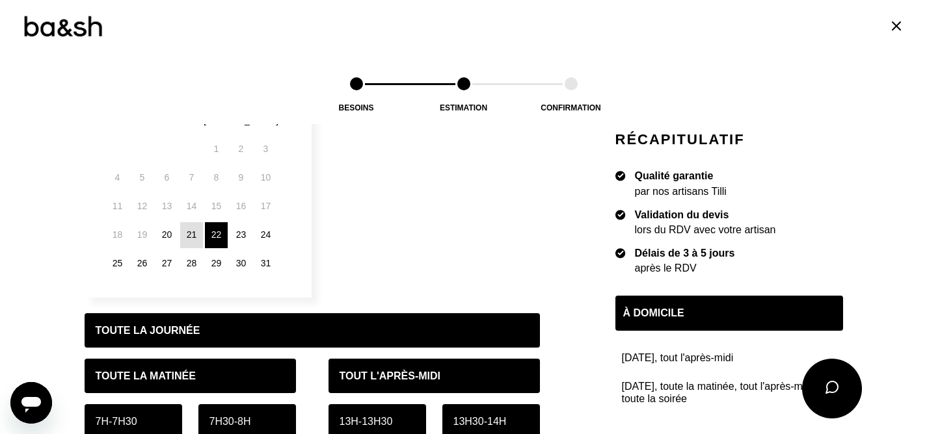  Describe the element at coordinates (265, 264) in the screenshot. I see `div: 31` at that location.